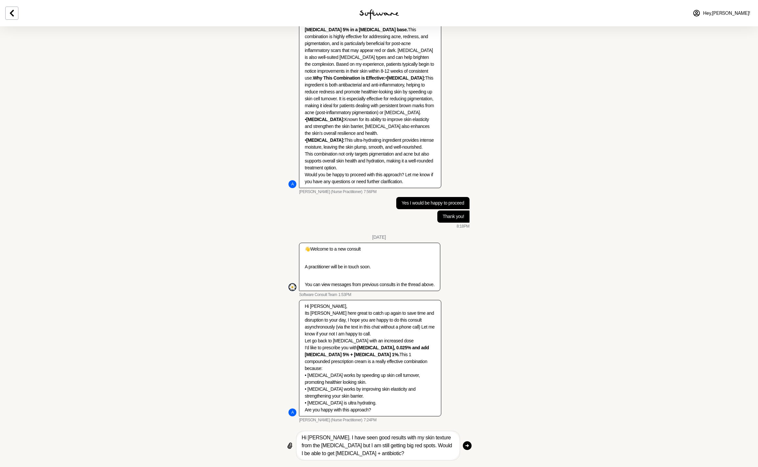  What do you see at coordinates (370, 192) in the screenshot?
I see `time: 2025-06-02T09:56:06.785Z` at bounding box center [370, 192].